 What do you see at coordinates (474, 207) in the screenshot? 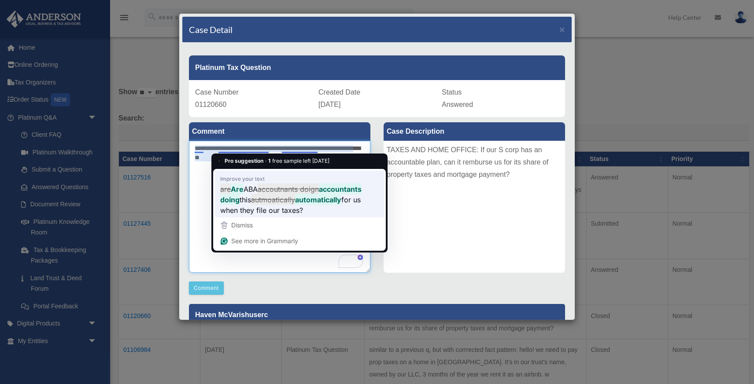
I see `div: TAXES AND HOME OFFICE: If our S corp has an accountable plan, can it remburse us for its share of...` at bounding box center [474, 207].